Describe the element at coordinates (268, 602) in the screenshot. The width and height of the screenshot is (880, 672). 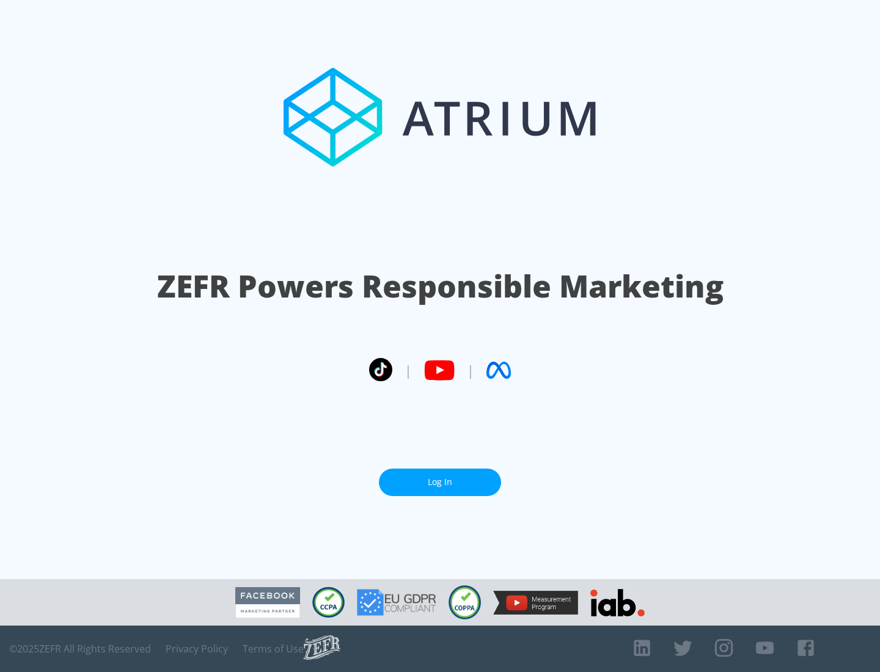
I see `img: Facebook Marketing Partner` at that location.